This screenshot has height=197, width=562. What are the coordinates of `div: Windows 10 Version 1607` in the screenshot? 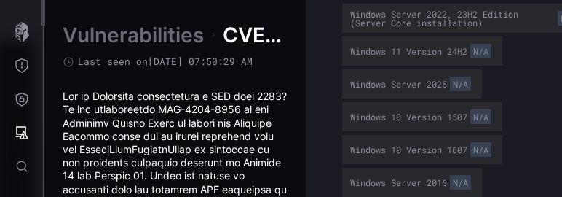 It's located at (422, 149).